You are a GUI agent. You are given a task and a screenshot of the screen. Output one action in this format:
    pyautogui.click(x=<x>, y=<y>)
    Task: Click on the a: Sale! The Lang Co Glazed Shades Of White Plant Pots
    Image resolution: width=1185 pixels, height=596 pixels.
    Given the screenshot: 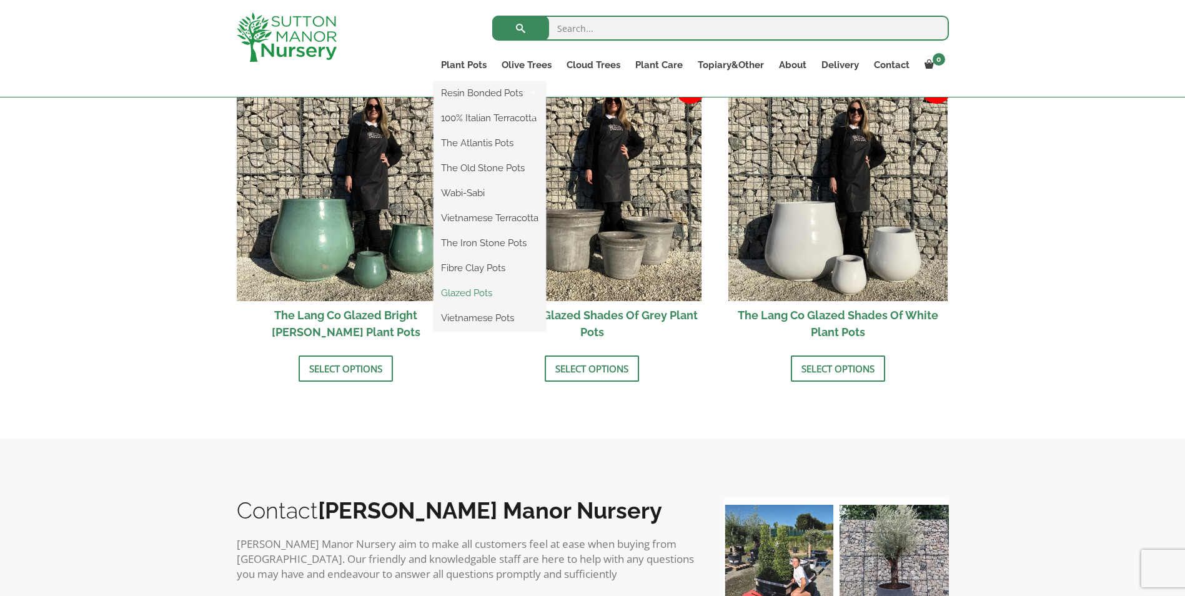 What is the action you would take?
    pyautogui.click(x=838, y=214)
    